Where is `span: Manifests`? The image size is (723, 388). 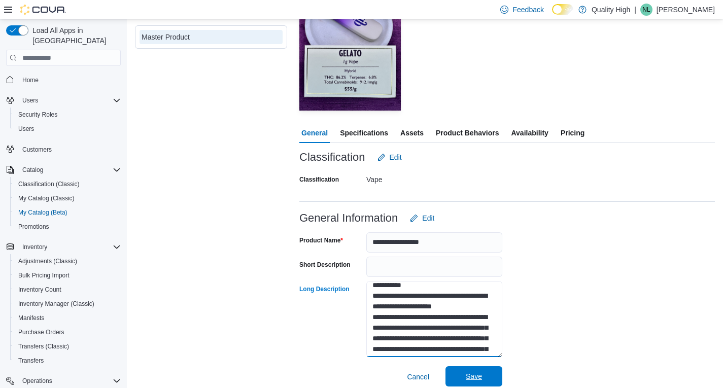 span: Manifests is located at coordinates (67, 318).